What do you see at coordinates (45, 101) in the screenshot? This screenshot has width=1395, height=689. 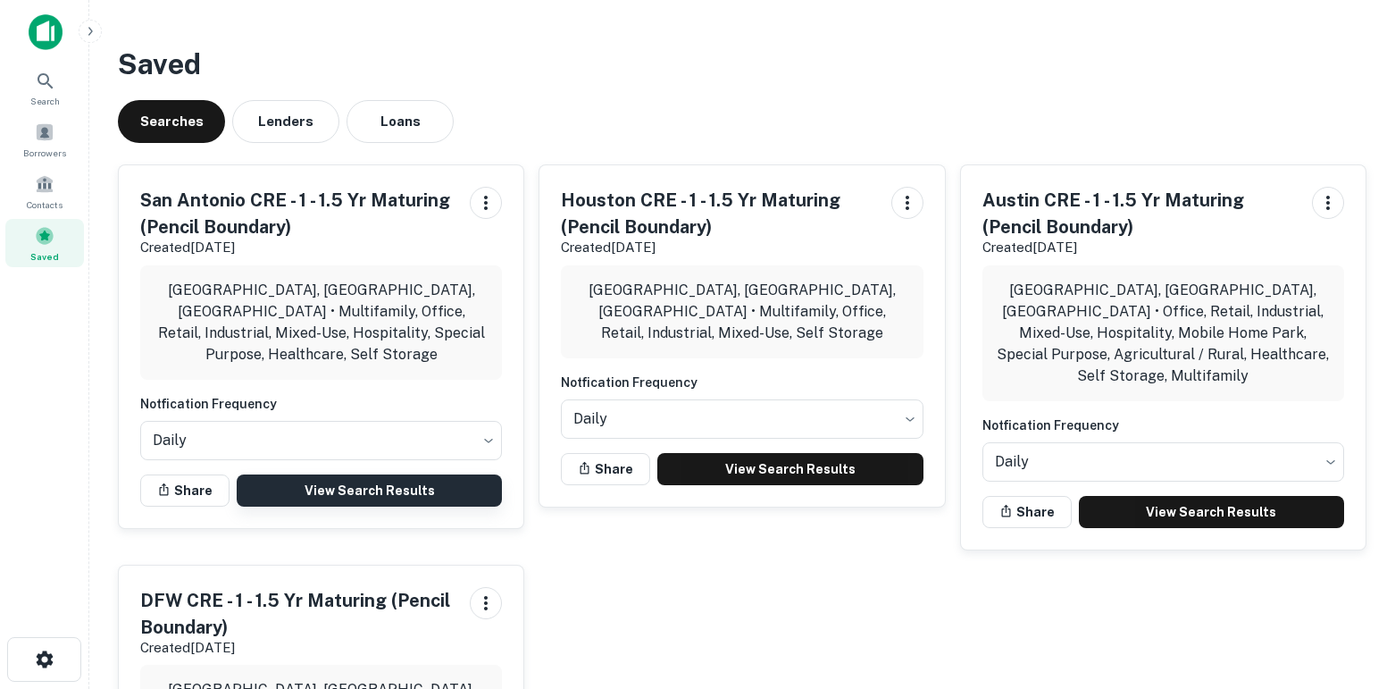 I see `span: Search` at bounding box center [45, 101].